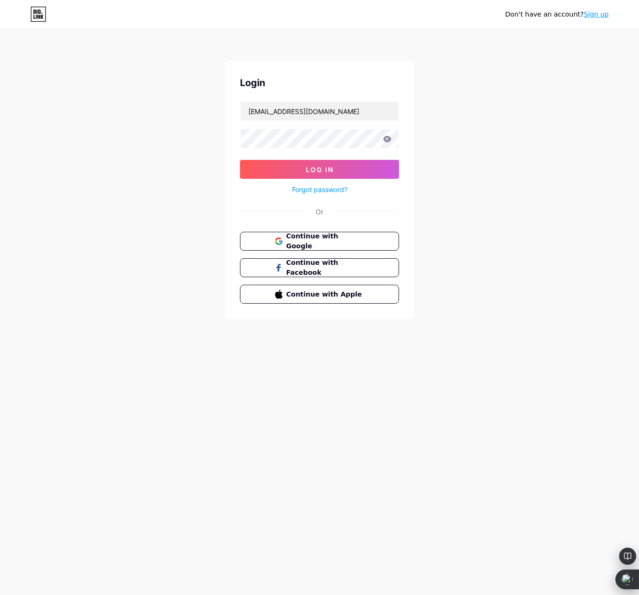 This screenshot has height=595, width=639. What do you see at coordinates (325, 241) in the screenshot?
I see `span: Continue with Google` at bounding box center [325, 241].